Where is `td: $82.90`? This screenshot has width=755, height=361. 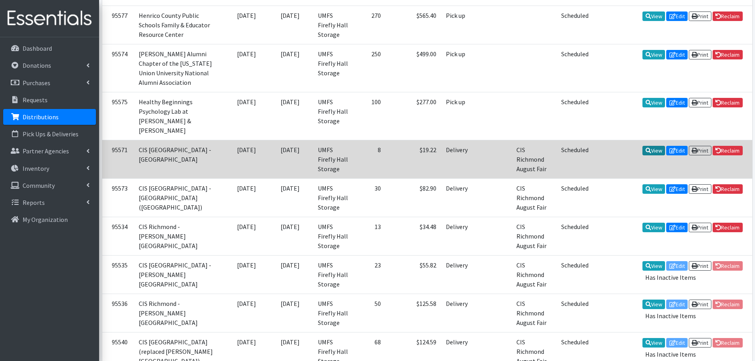 td: $82.90 is located at coordinates (414, 197).